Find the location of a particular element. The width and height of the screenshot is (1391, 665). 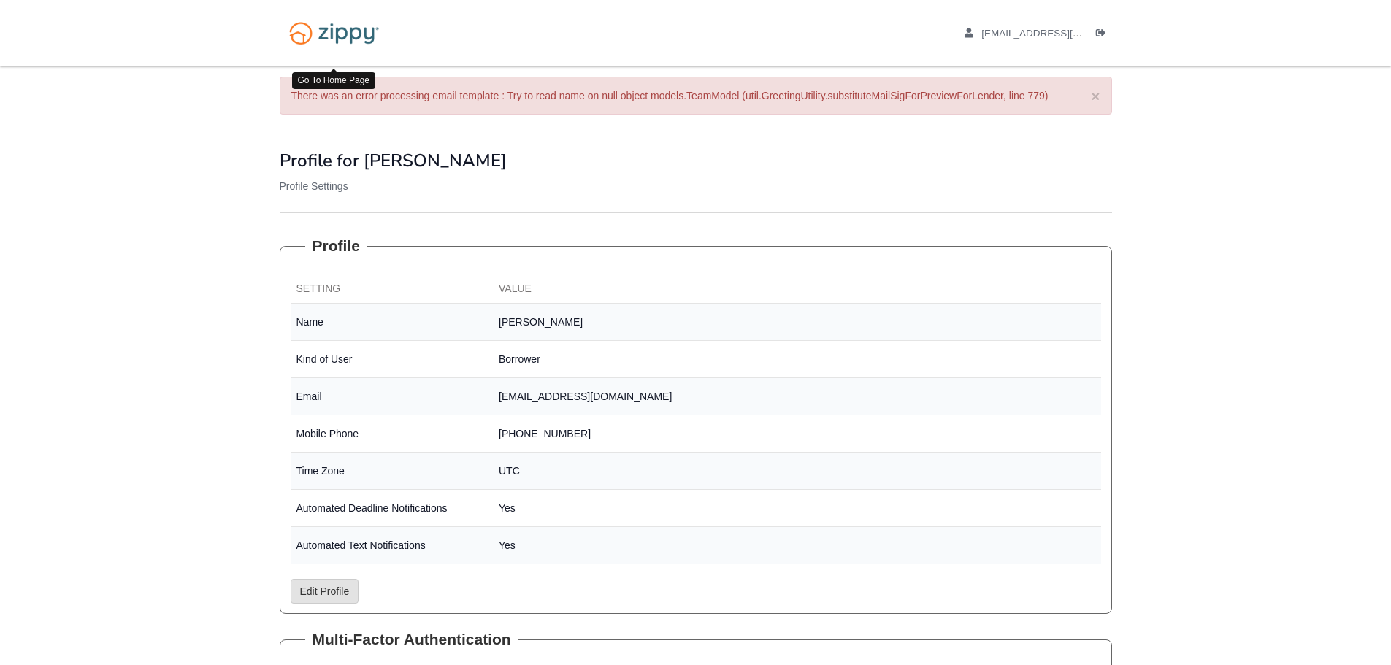

span: ajakkcarr@gmail.com is located at coordinates (1065, 33).